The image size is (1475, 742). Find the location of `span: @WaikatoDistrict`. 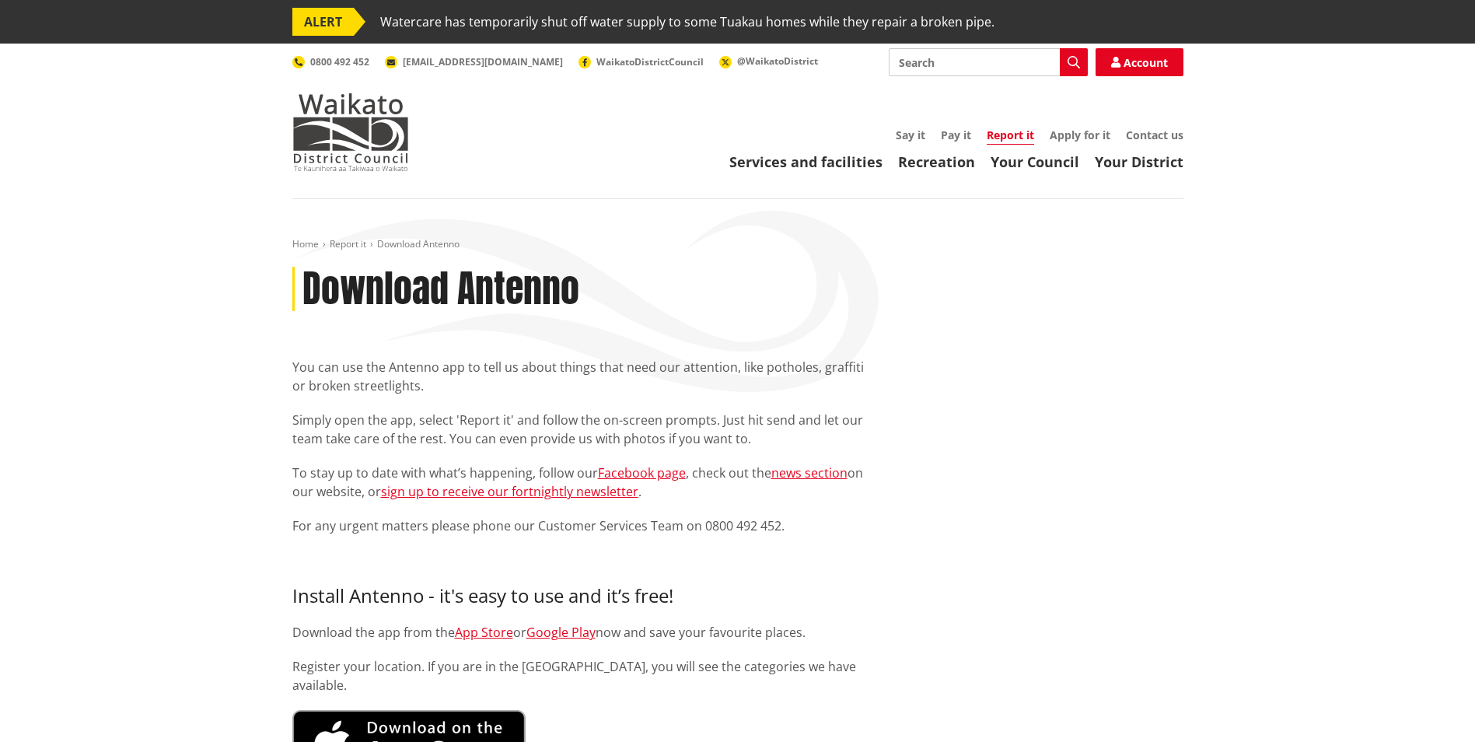

span: @WaikatoDistrict is located at coordinates (777, 61).